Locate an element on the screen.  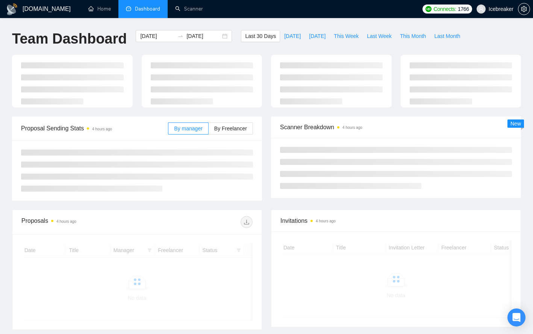
a: setting is located at coordinates (524, 9).